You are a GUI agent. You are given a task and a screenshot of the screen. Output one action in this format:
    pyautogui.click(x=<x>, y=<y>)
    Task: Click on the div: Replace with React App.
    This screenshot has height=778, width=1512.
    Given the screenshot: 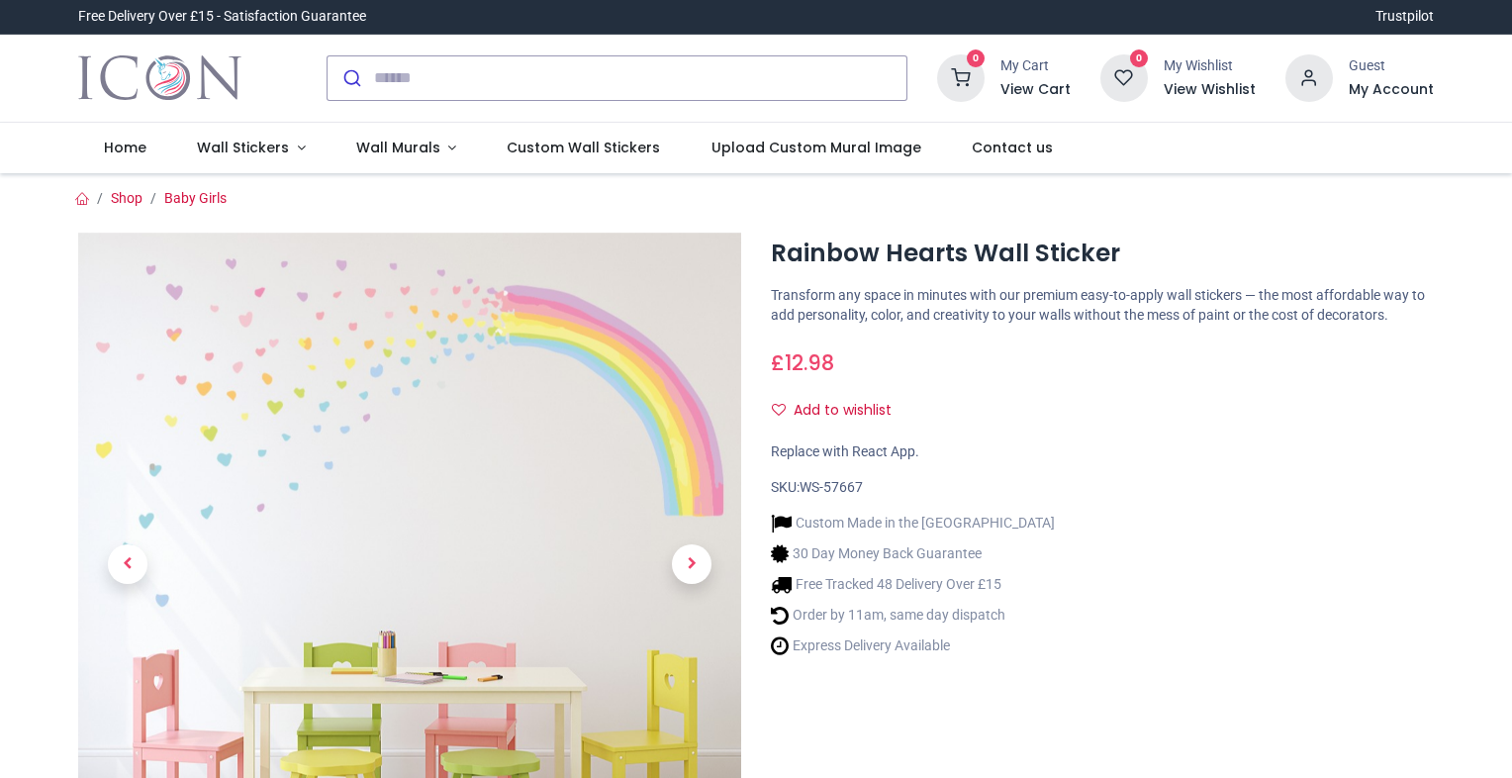 What is the action you would take?
    pyautogui.click(x=1102, y=452)
    